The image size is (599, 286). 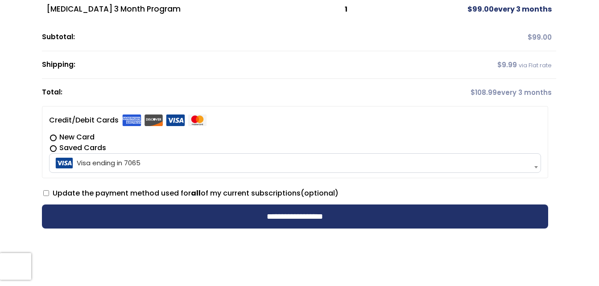 I want to click on td: every 3 months, so click(x=468, y=92).